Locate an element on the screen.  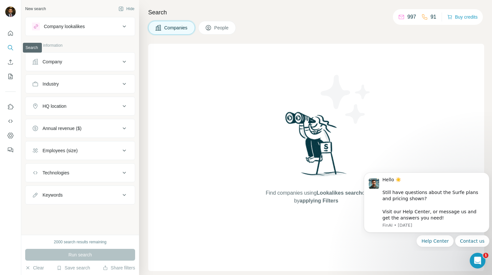
div: Annual revenue ($) is located at coordinates (62, 128).